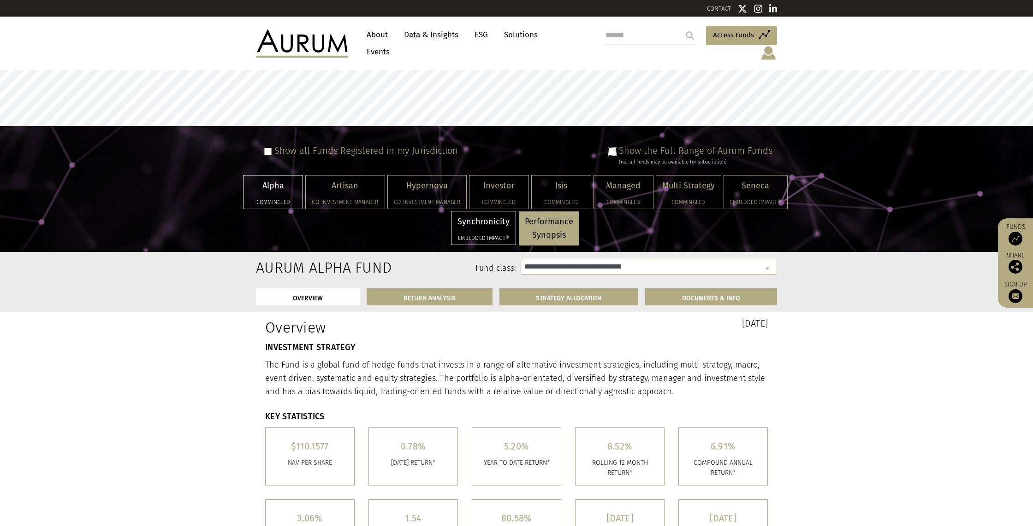 Image resolution: width=1033 pixels, height=526 pixels. What do you see at coordinates (719, 8) in the screenshot?
I see `a: CONTACT` at bounding box center [719, 8].